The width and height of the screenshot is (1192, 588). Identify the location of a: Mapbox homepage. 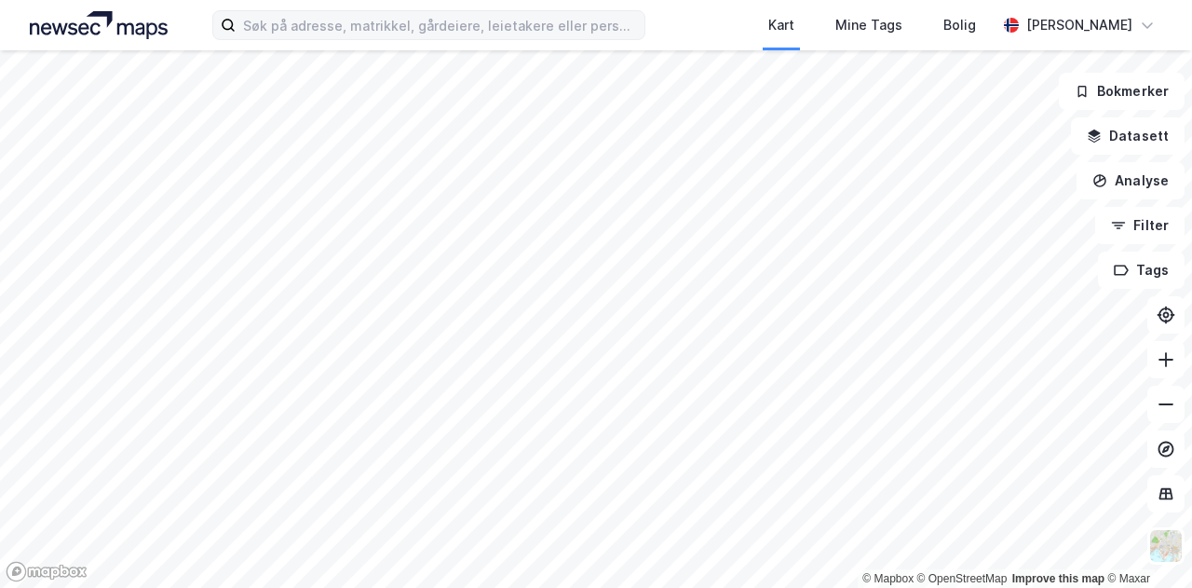
(47, 571).